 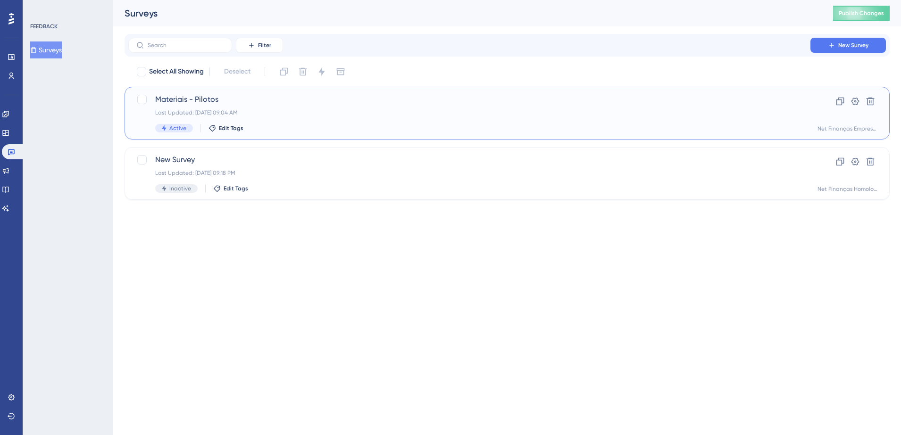 I want to click on span: Filter, so click(x=265, y=45).